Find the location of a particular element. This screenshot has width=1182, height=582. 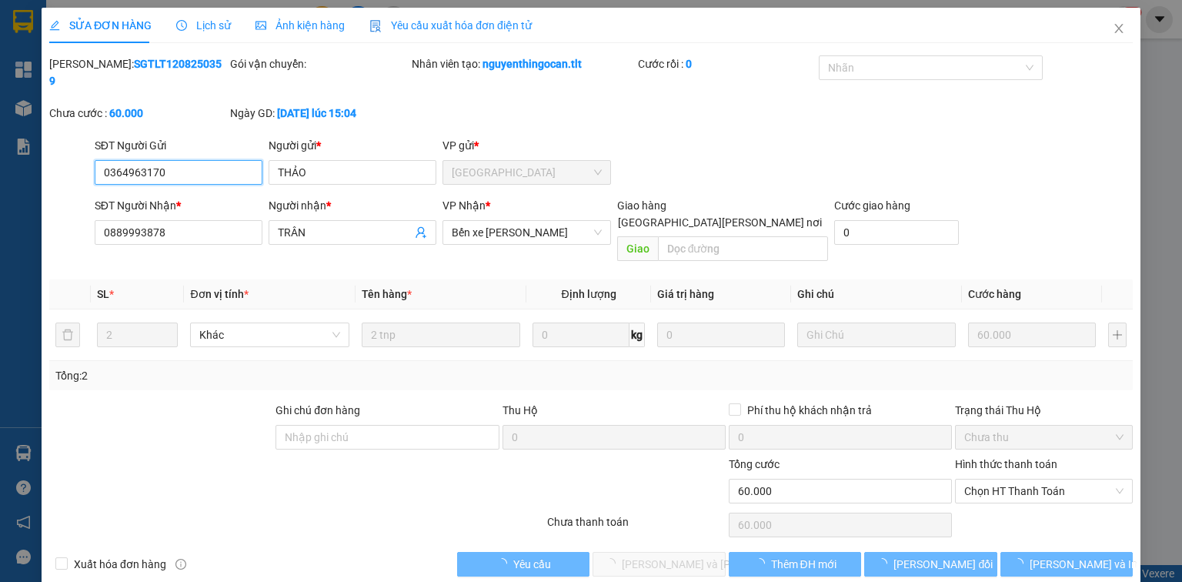

button: plus is located at coordinates (1117, 335).